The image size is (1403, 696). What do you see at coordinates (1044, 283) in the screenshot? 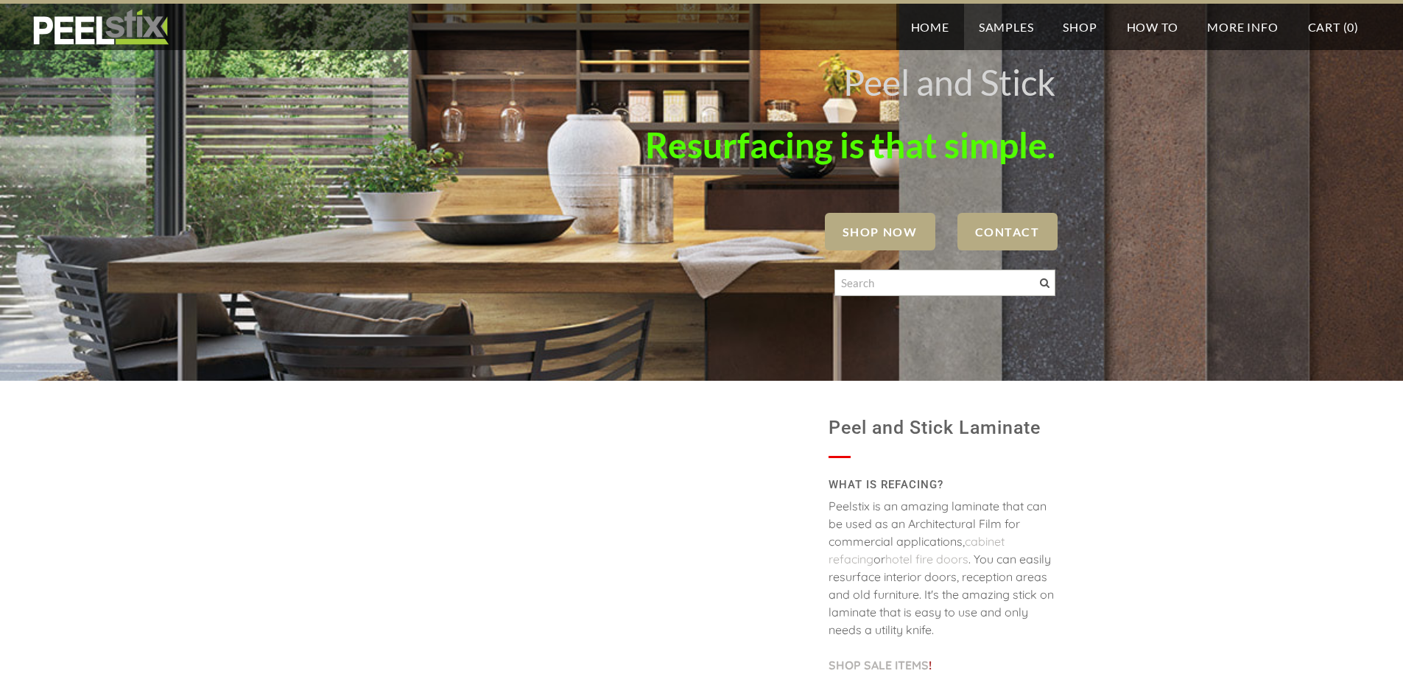
I see `span: Search` at bounding box center [1044, 283].